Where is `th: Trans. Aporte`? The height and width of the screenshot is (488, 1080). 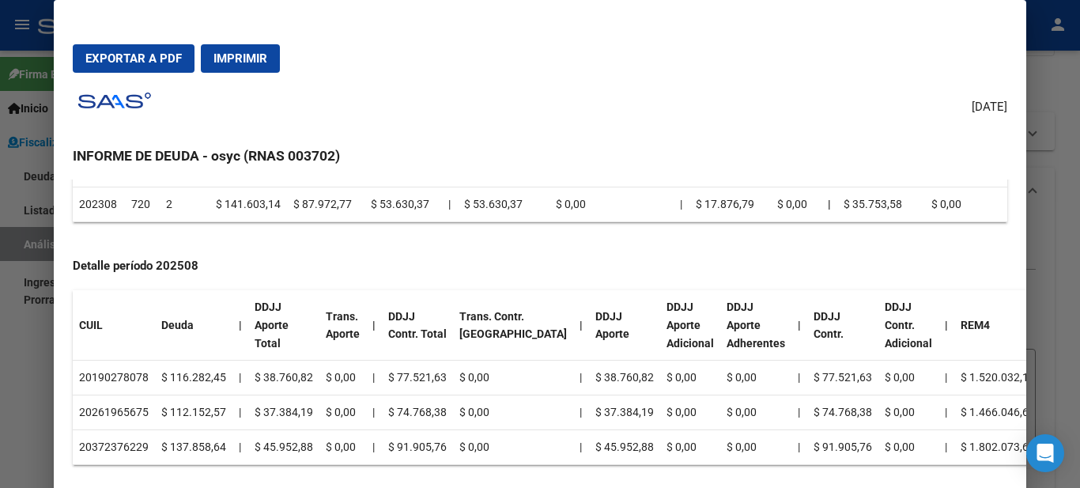
th: Trans. Aporte is located at coordinates (342, 325).